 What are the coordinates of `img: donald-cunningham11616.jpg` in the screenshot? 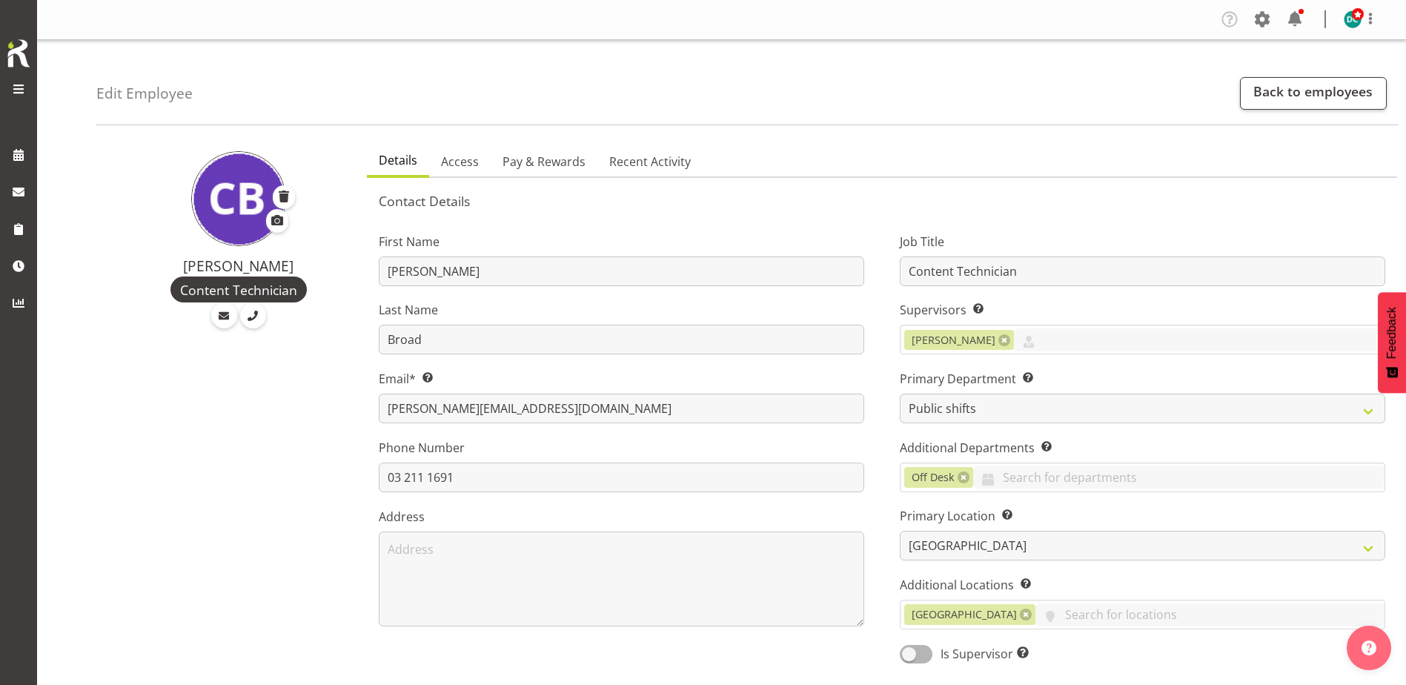 It's located at (1352, 19).